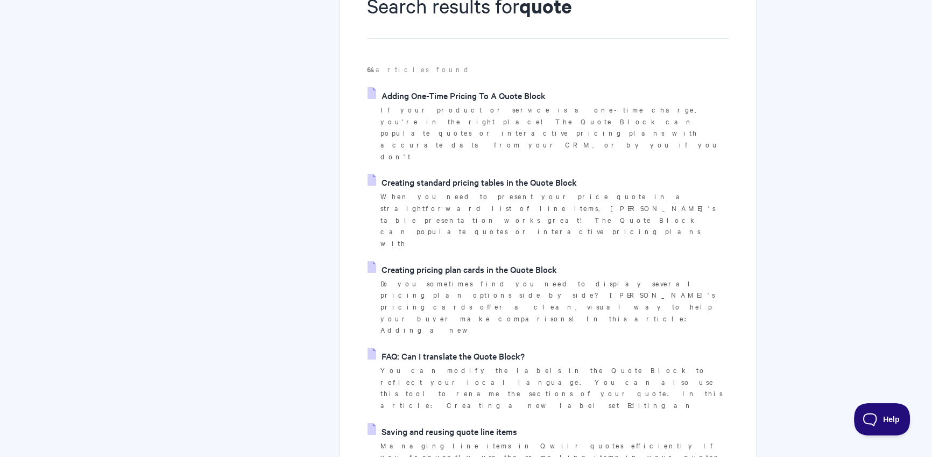 The image size is (932, 457). What do you see at coordinates (555, 307) in the screenshot?
I see `p: Do you sometimes find you need to display several pricing plan options side by side? [PERSON_NAME...` at bounding box center [555, 307].